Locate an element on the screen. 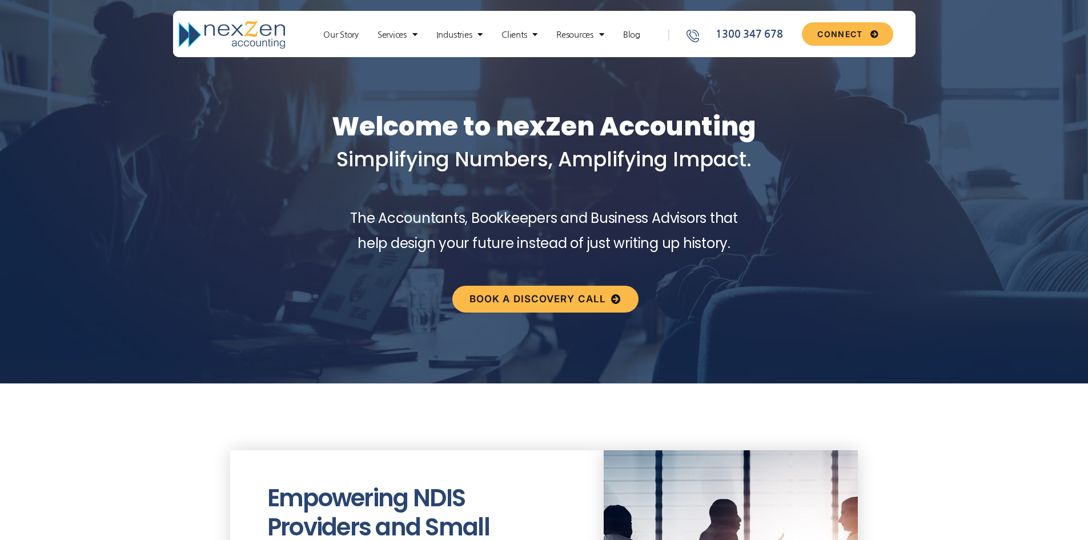 The height and width of the screenshot is (540, 1088). a: Industries is located at coordinates (459, 35).